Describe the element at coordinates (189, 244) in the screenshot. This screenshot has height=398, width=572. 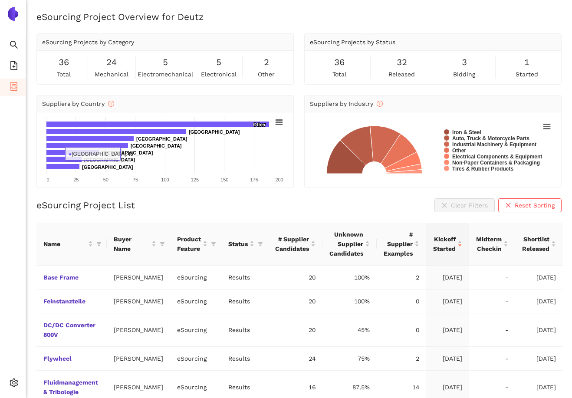
I see `span: Product Feature` at that location.